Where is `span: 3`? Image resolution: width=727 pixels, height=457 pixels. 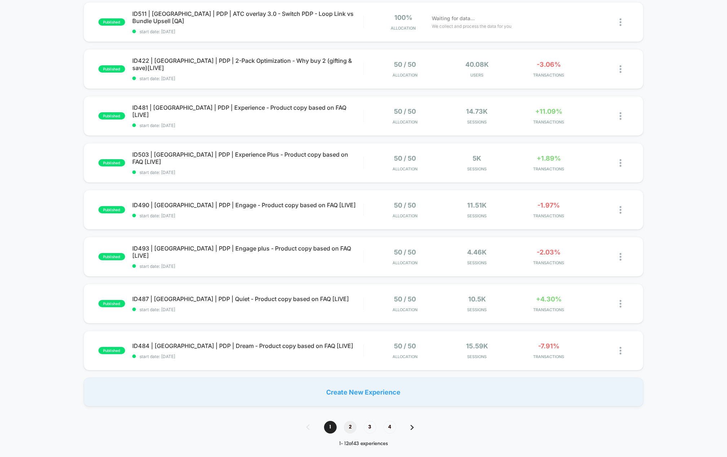 span: 3 is located at coordinates (370, 427).